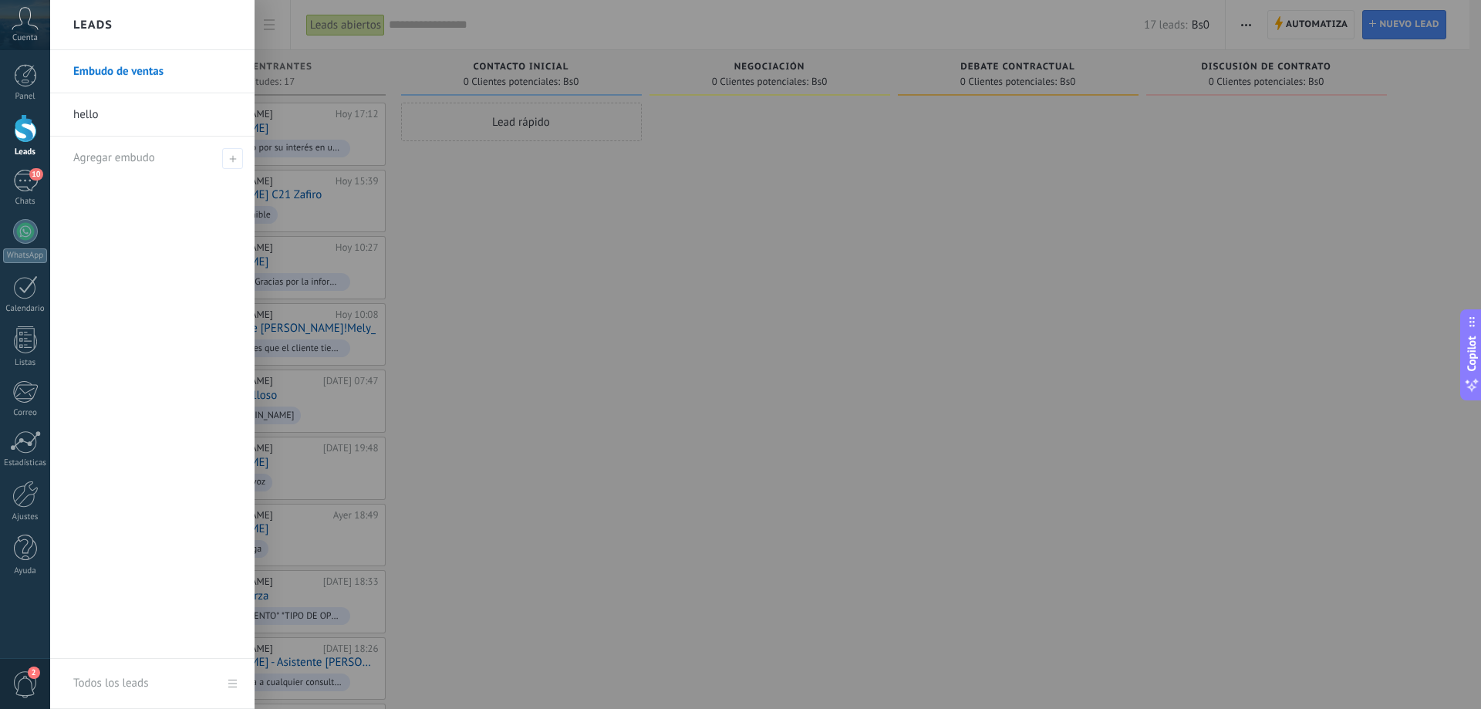 This screenshot has width=1481, height=709. What do you see at coordinates (152, 684) in the screenshot?
I see `a: Todos los leads` at bounding box center [152, 684].